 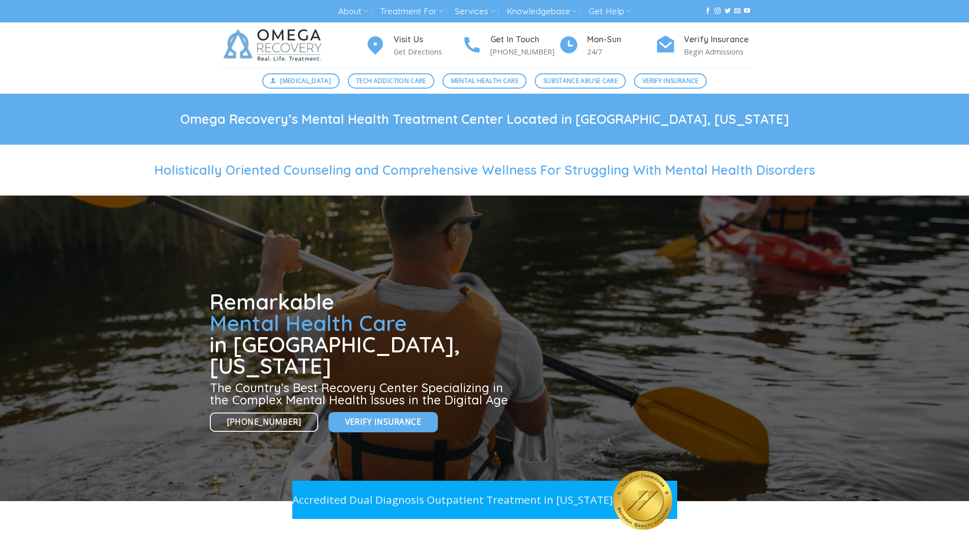 What do you see at coordinates (708, 11) in the screenshot?
I see `a: Follow on Facebook` at bounding box center [708, 11].